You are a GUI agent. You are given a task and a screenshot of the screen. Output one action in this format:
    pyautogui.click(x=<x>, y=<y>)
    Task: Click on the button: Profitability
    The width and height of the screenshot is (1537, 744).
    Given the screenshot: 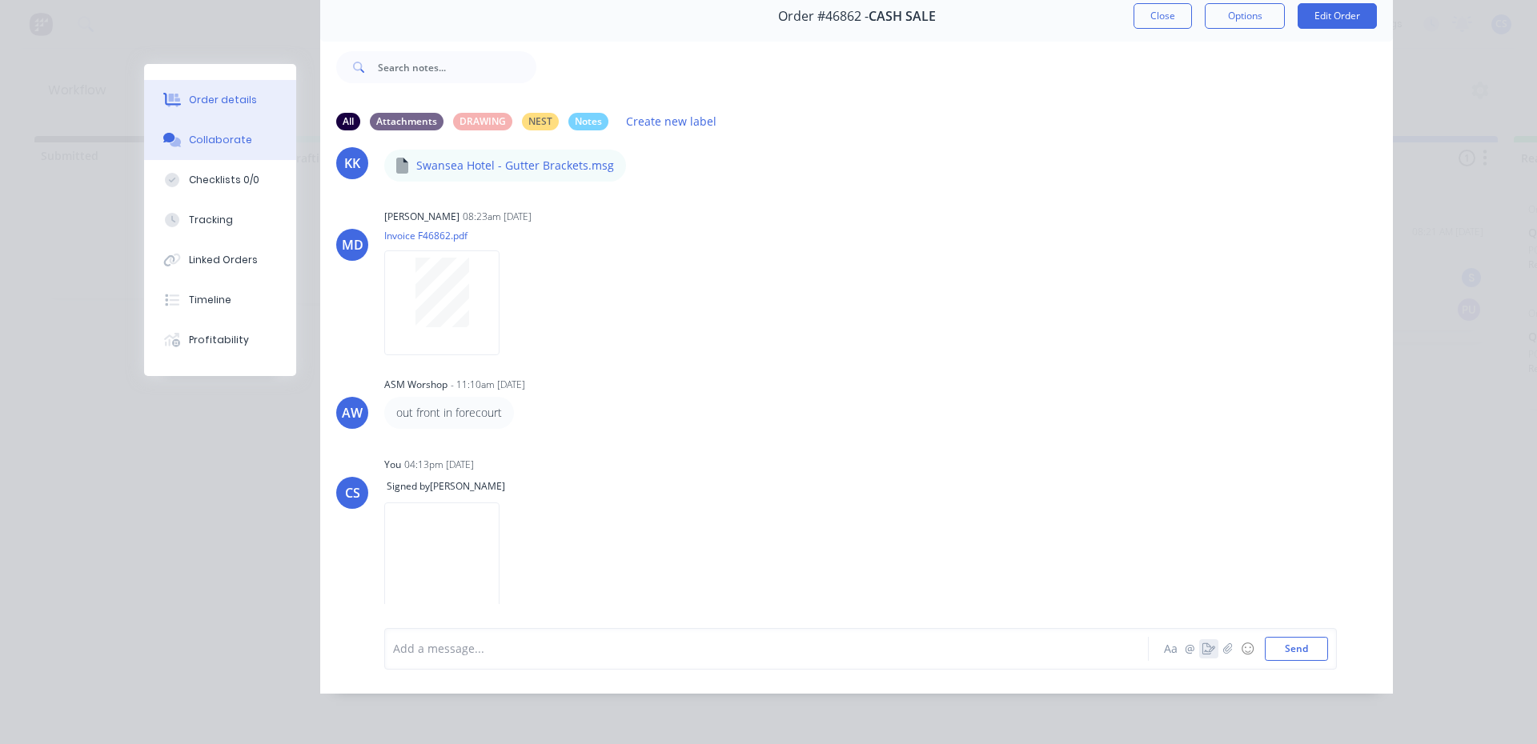 What is the action you would take?
    pyautogui.click(x=220, y=340)
    